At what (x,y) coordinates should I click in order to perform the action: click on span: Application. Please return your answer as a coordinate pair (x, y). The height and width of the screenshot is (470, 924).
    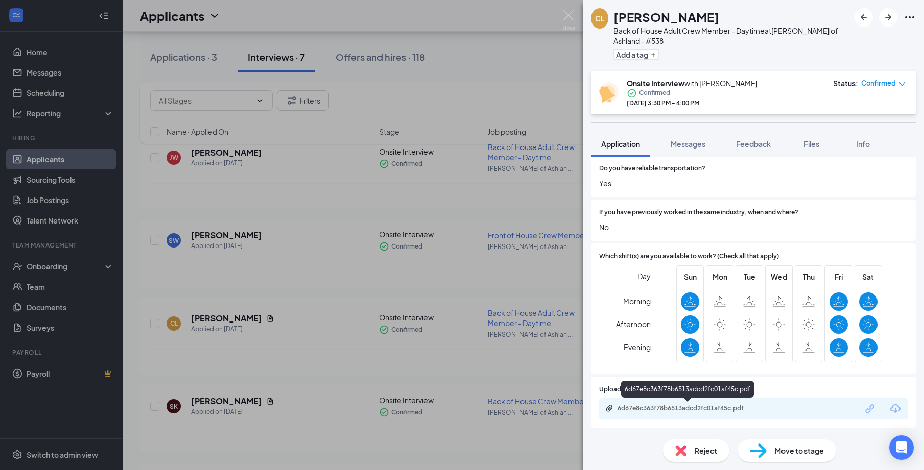
    Looking at the image, I should click on (621, 144).